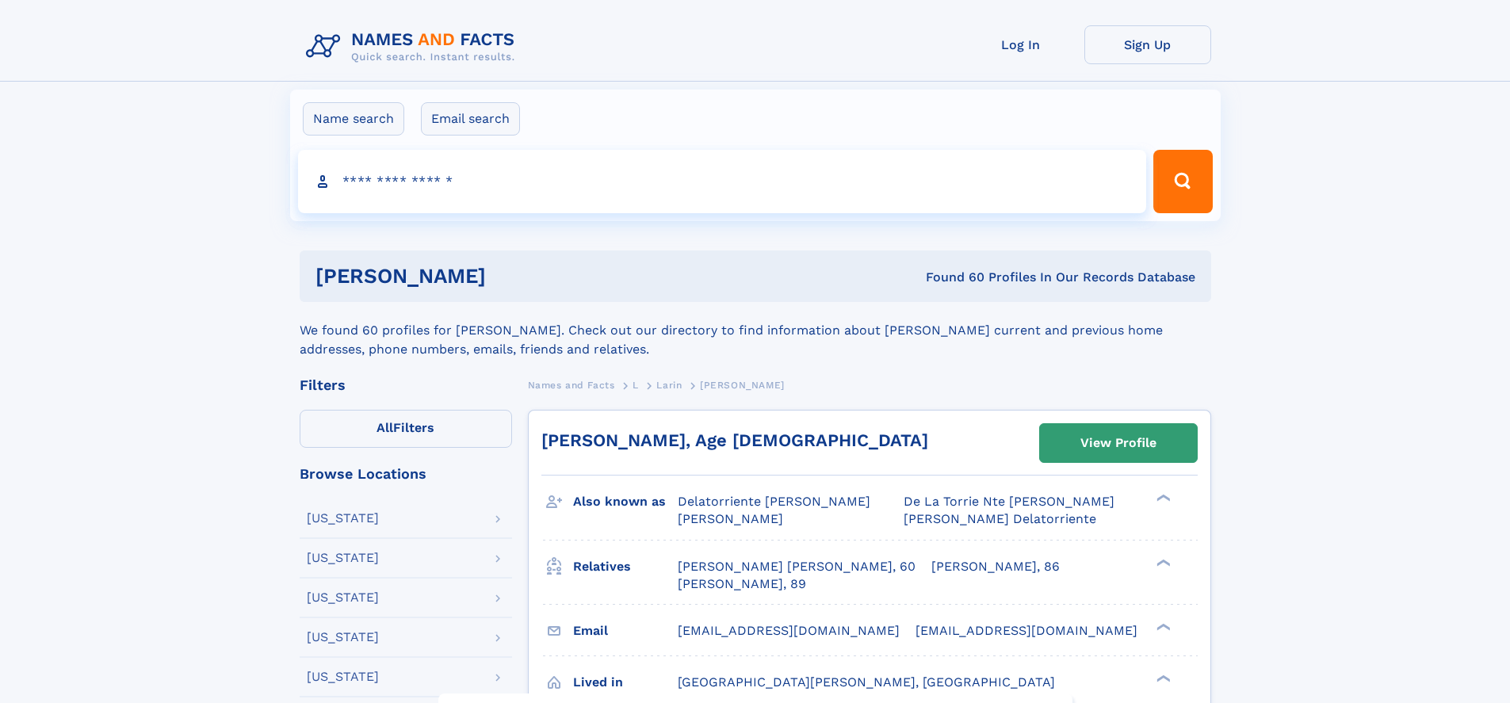 This screenshot has width=1510, height=703. What do you see at coordinates (1118, 443) in the screenshot?
I see `div: View Profile` at bounding box center [1118, 443].